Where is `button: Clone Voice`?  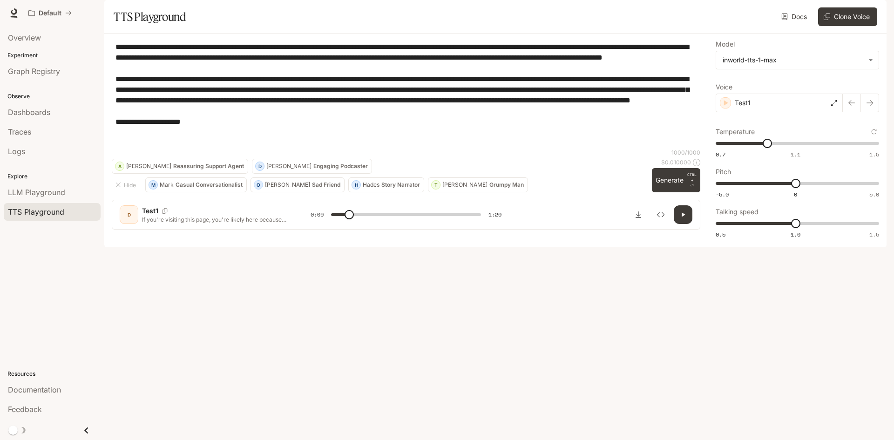
button: Clone Voice is located at coordinates (847, 17).